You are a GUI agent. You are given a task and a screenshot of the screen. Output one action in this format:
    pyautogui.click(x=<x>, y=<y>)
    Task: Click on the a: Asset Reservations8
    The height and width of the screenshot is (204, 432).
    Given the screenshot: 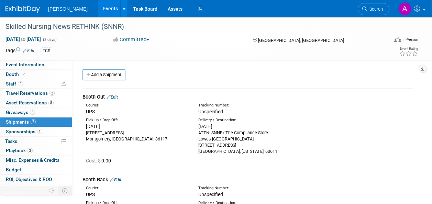 What is the action you would take?
    pyautogui.click(x=36, y=103)
    